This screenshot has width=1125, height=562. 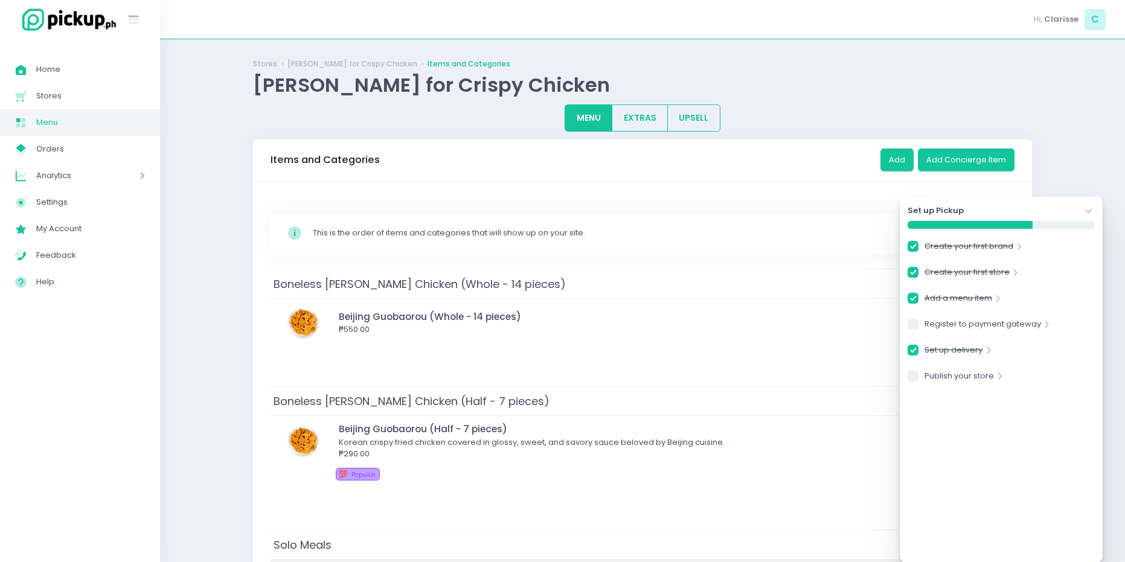 I want to click on a: Create your first brand, so click(x=968, y=248).